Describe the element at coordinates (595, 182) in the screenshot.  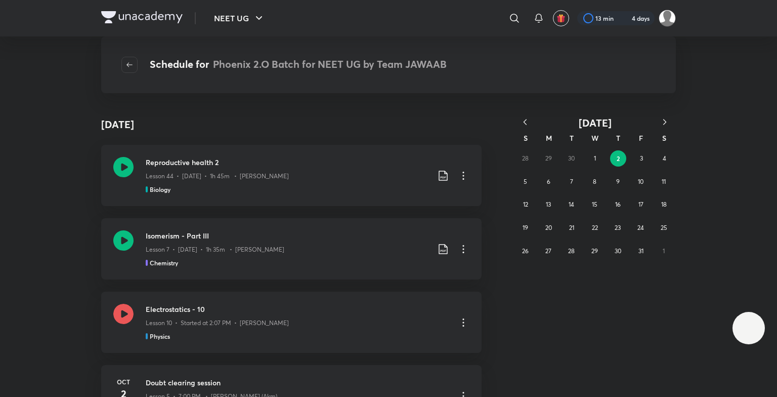
I see `button: October 8, 2025` at that location.